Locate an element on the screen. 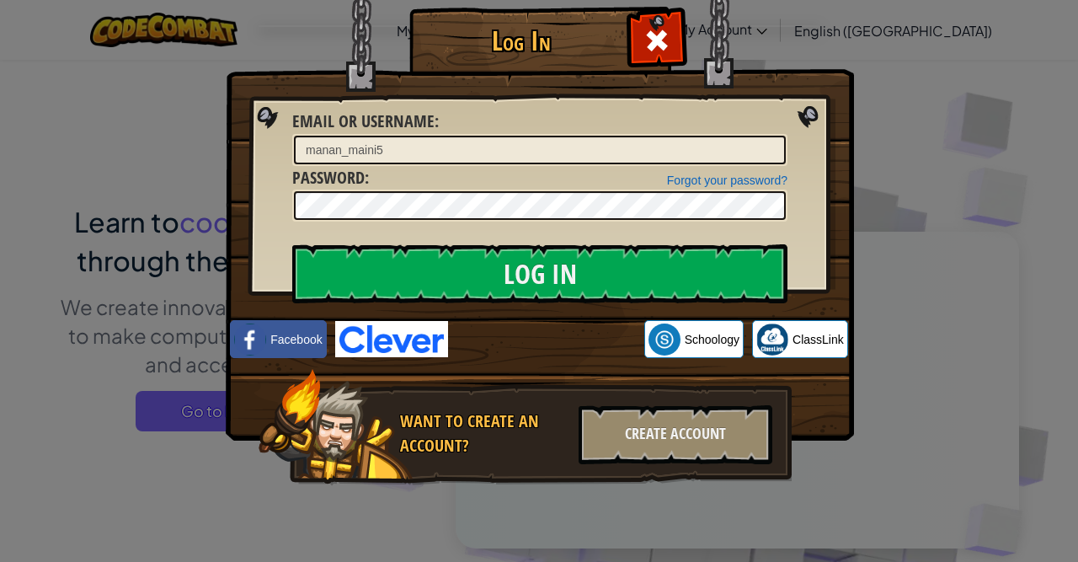  img: facebook_small.png is located at coordinates (250, 340).